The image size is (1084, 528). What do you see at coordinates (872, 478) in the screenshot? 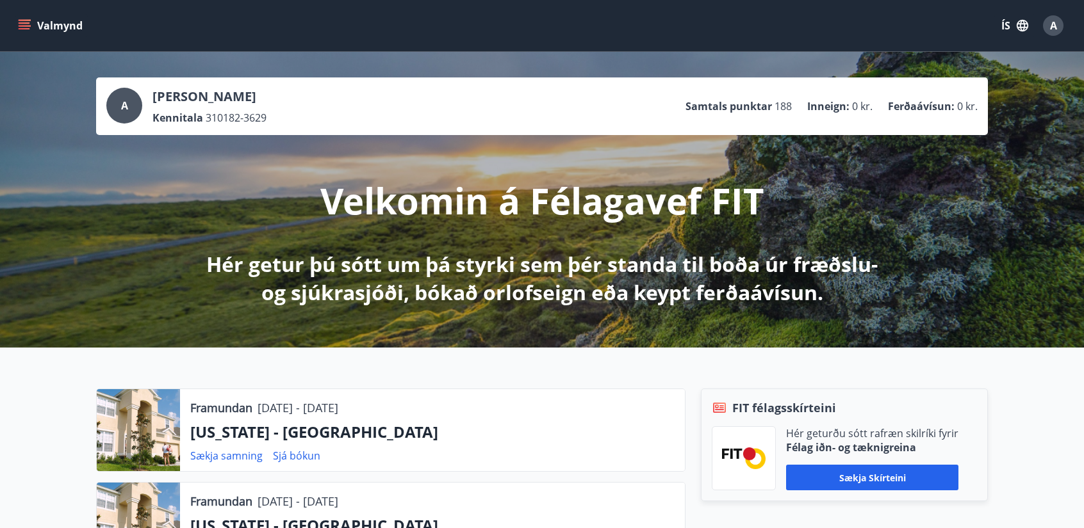
I see `button: Sækja skírteini` at bounding box center [872, 478].